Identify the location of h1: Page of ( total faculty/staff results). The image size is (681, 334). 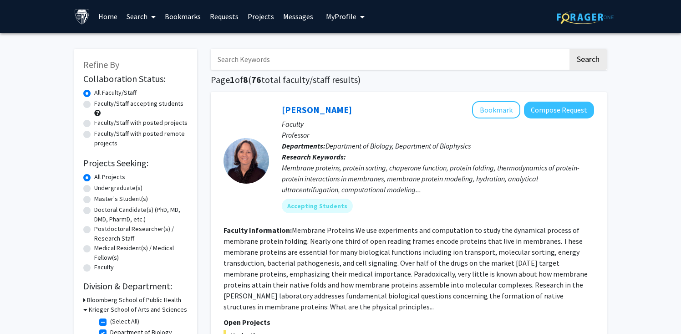
(409, 80).